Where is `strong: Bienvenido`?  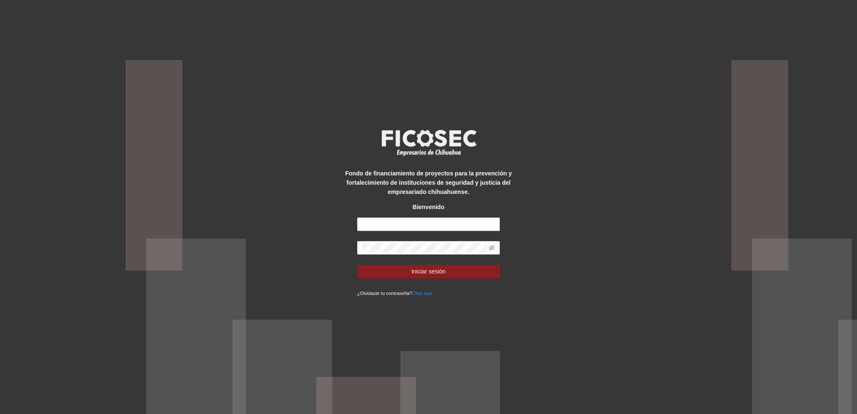
strong: Bienvenido is located at coordinates (428, 207).